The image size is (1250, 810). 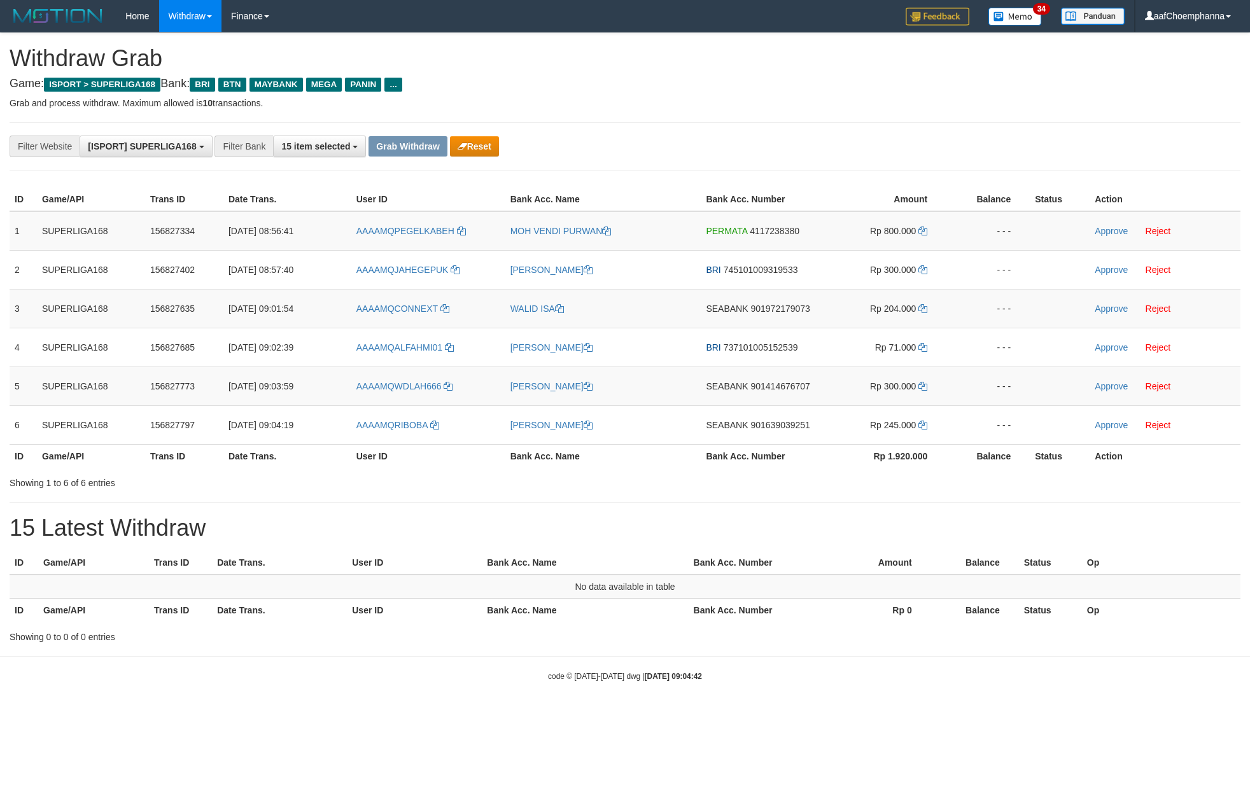 I want to click on span: 156827685, so click(x=172, y=347).